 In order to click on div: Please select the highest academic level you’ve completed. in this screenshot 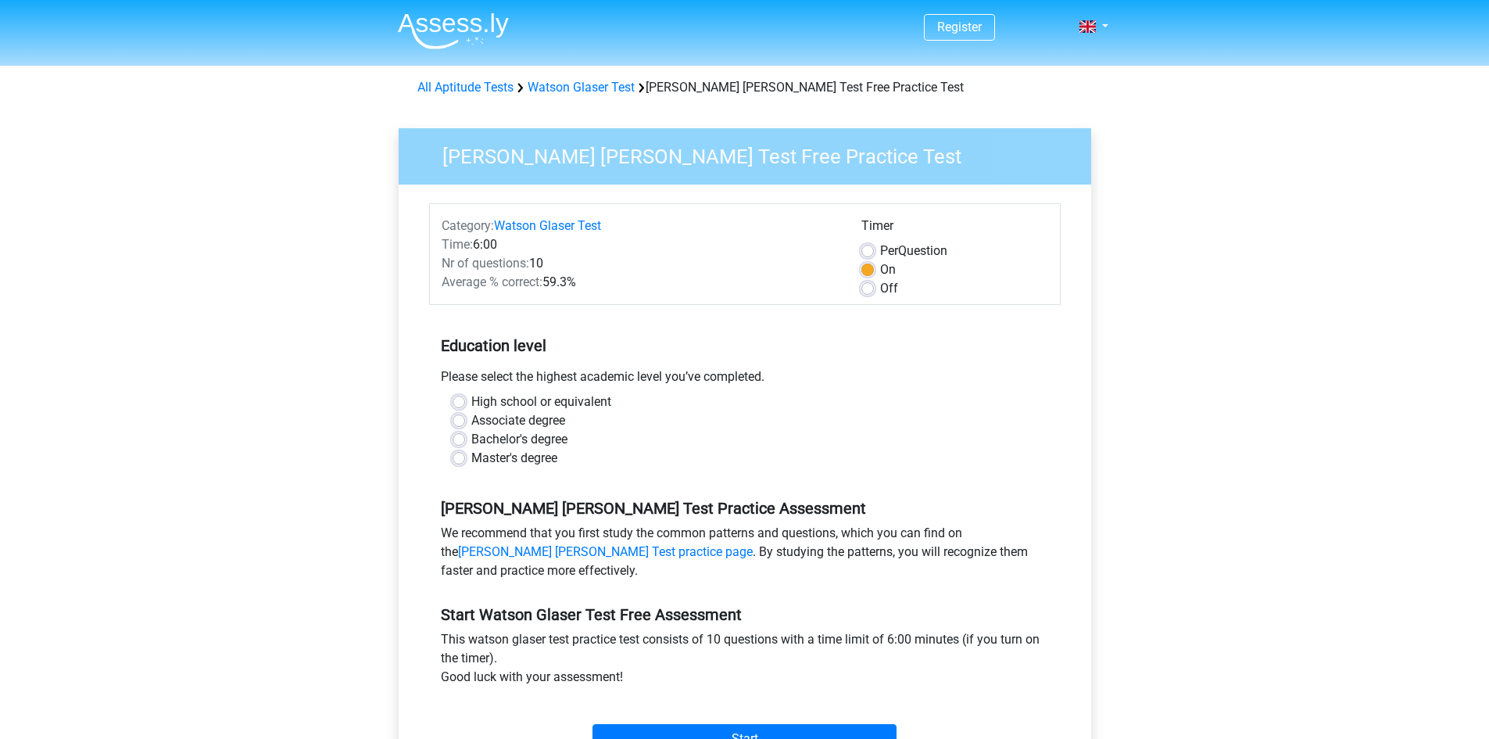, I will do `click(745, 380)`.